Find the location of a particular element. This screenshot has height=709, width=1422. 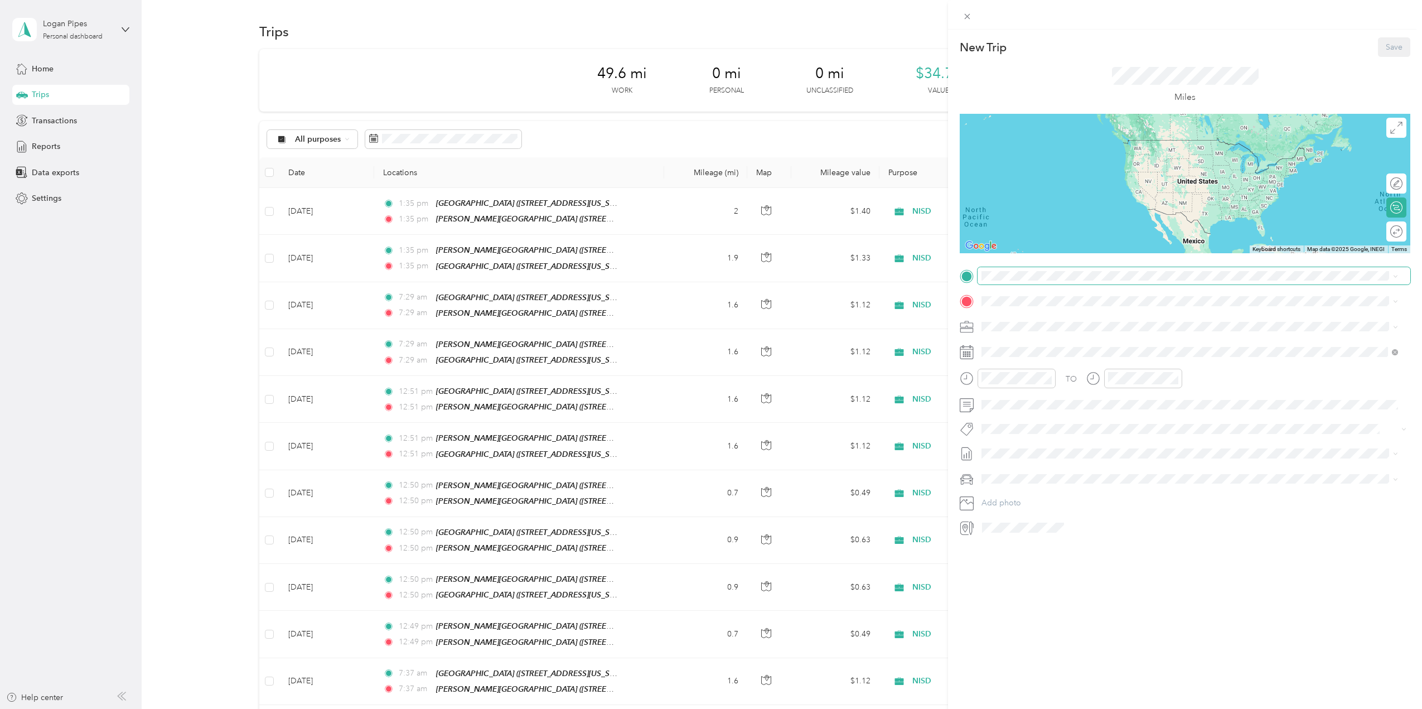

p: Miles is located at coordinates (1185, 97).